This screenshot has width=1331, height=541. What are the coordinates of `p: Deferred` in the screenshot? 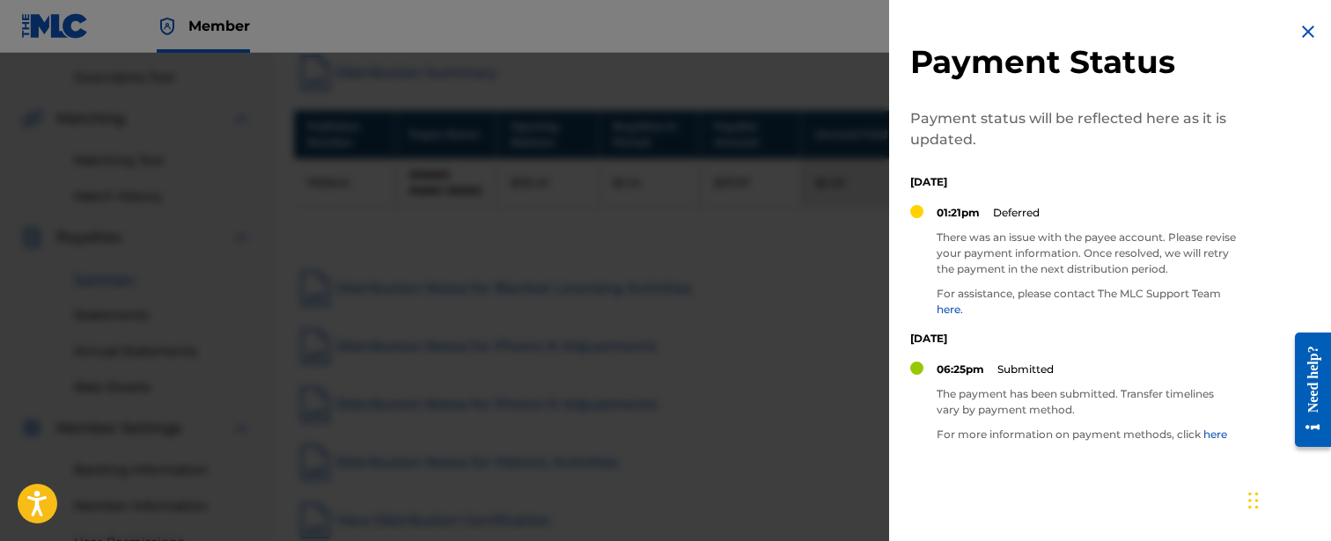 It's located at (1016, 213).